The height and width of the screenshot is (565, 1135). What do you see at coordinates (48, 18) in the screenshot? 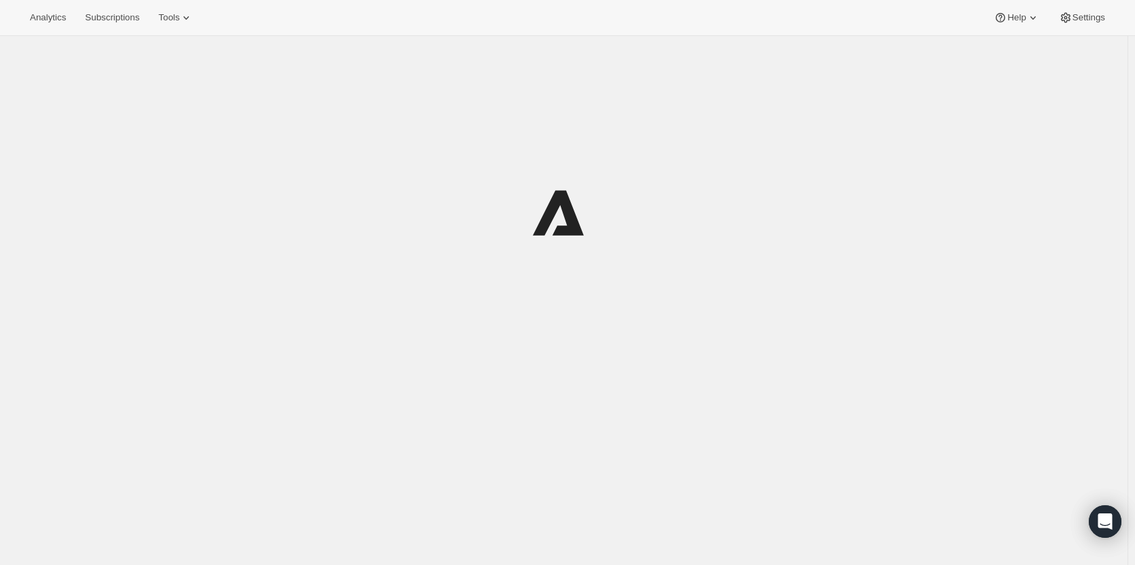
I see `span: Analytics` at bounding box center [48, 18].